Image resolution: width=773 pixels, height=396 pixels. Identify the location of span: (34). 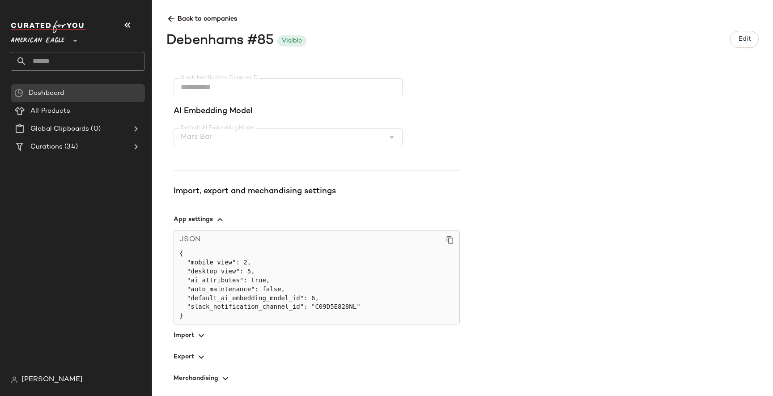
(70, 147).